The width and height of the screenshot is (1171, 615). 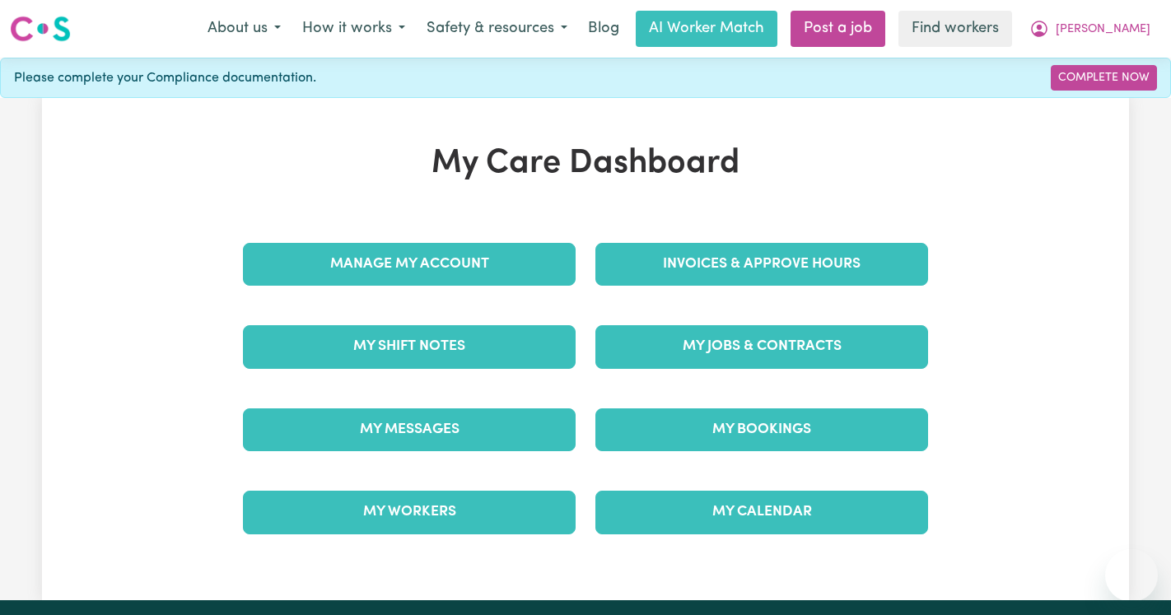 What do you see at coordinates (497, 29) in the screenshot?
I see `button: Safety & resources` at bounding box center [497, 29].